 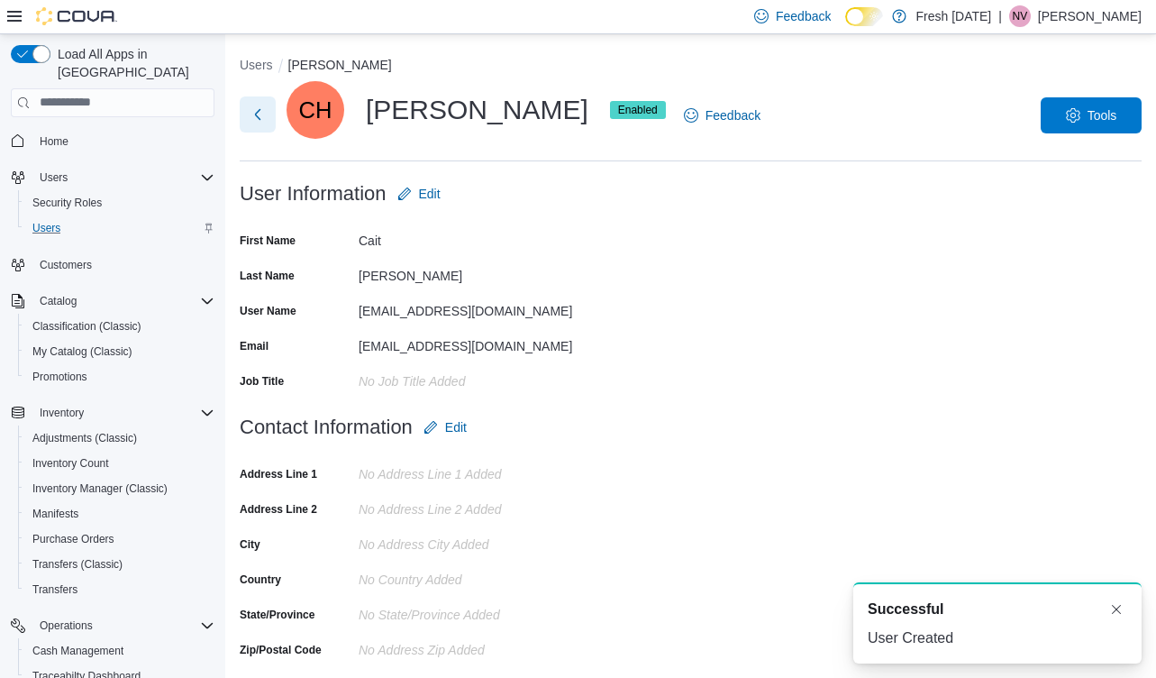 I want to click on label: Country, so click(x=260, y=580).